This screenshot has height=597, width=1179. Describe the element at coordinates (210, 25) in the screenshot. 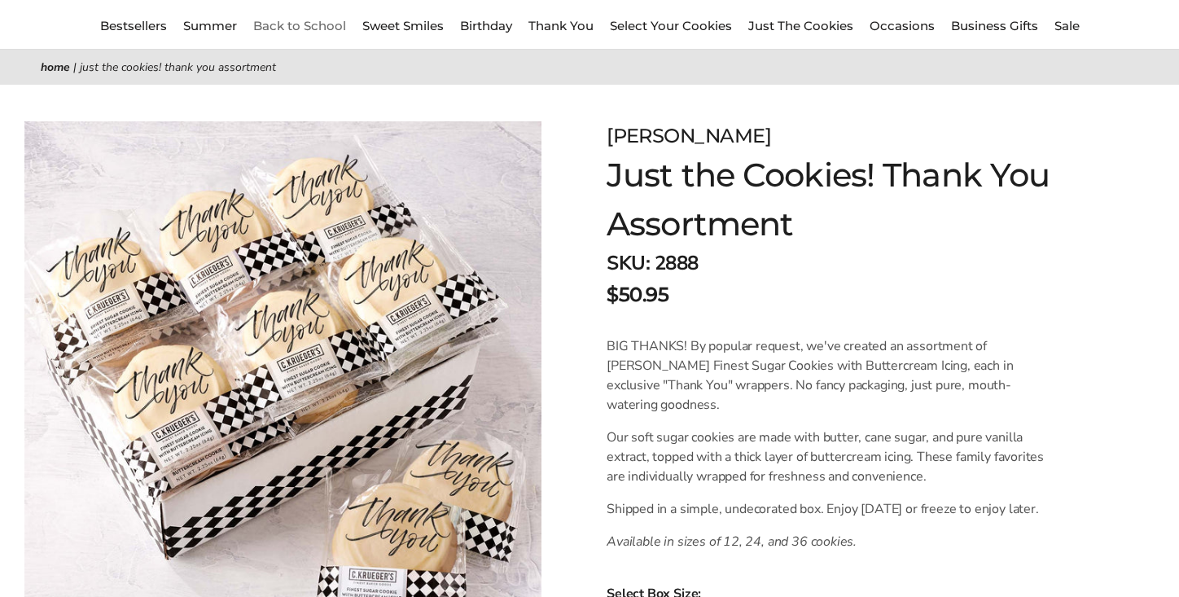

I see `a: Summer` at that location.